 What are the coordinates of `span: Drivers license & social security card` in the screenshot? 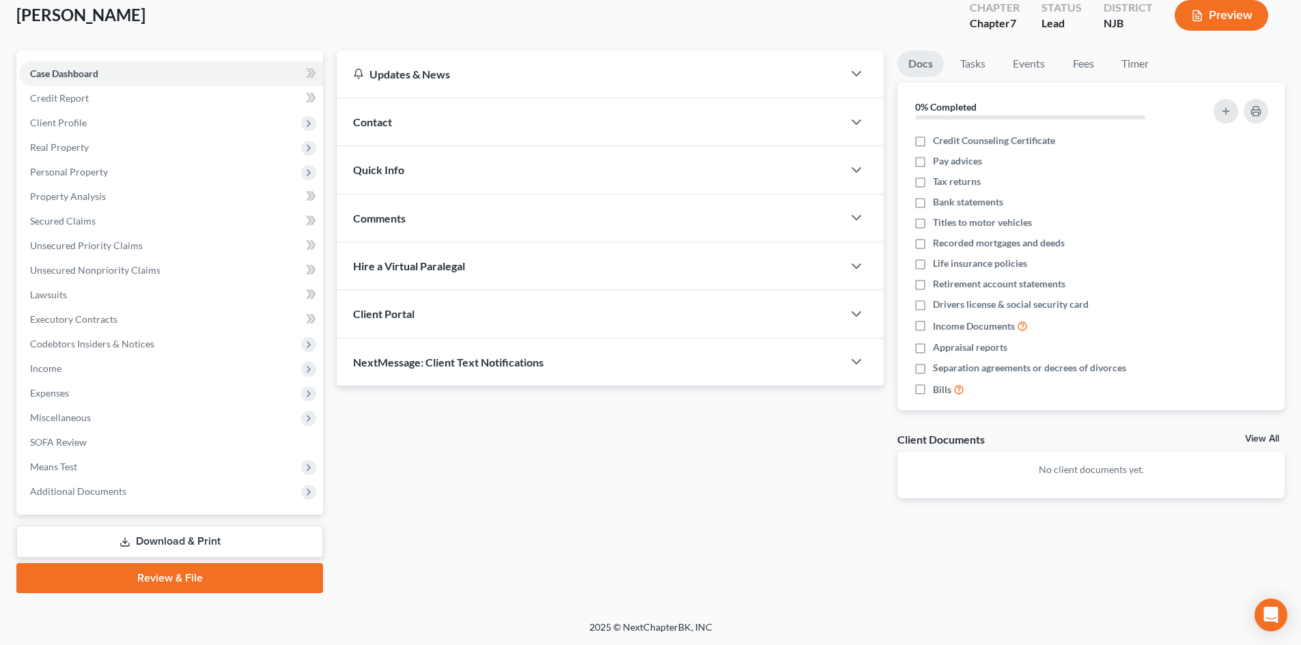 It's located at (1011, 305).